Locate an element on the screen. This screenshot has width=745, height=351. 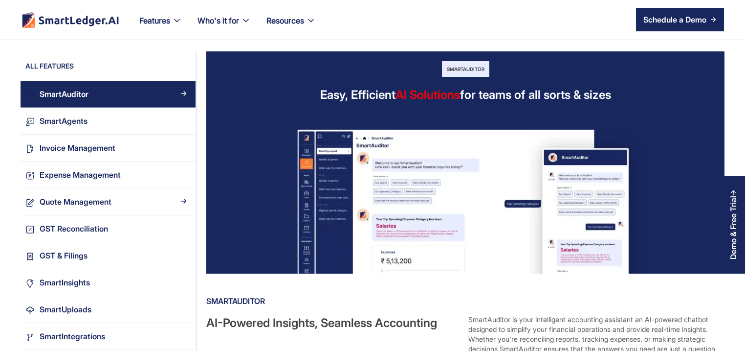
a: Schedule a Demo is located at coordinates (680, 20).